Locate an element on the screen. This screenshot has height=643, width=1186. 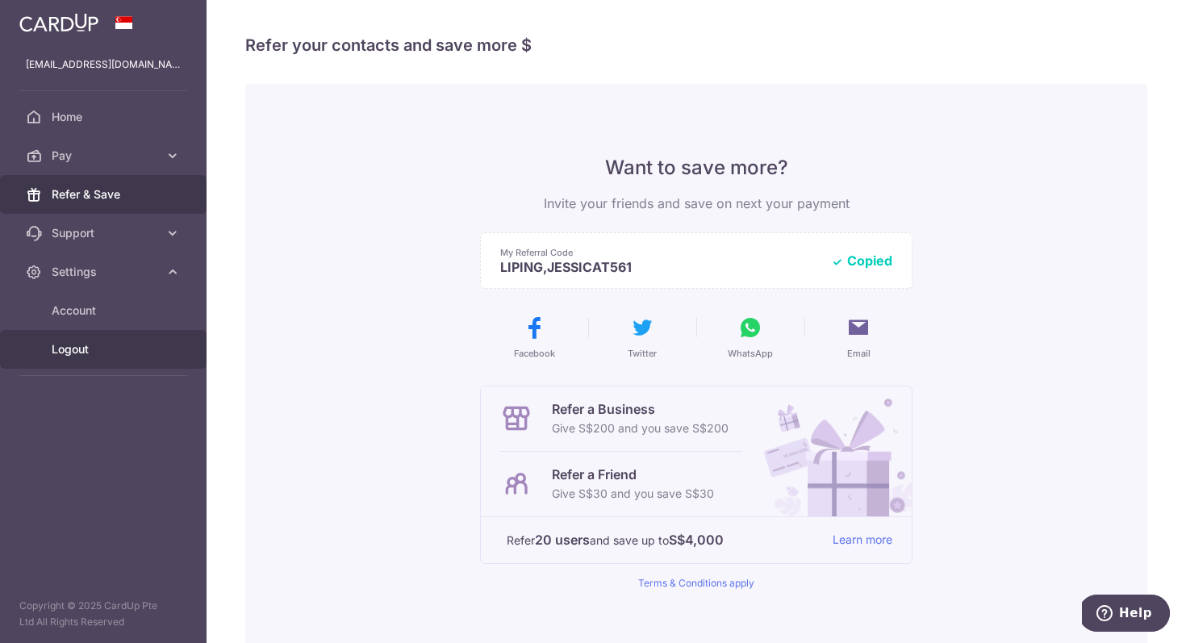
span: Refer & Save is located at coordinates (105, 194).